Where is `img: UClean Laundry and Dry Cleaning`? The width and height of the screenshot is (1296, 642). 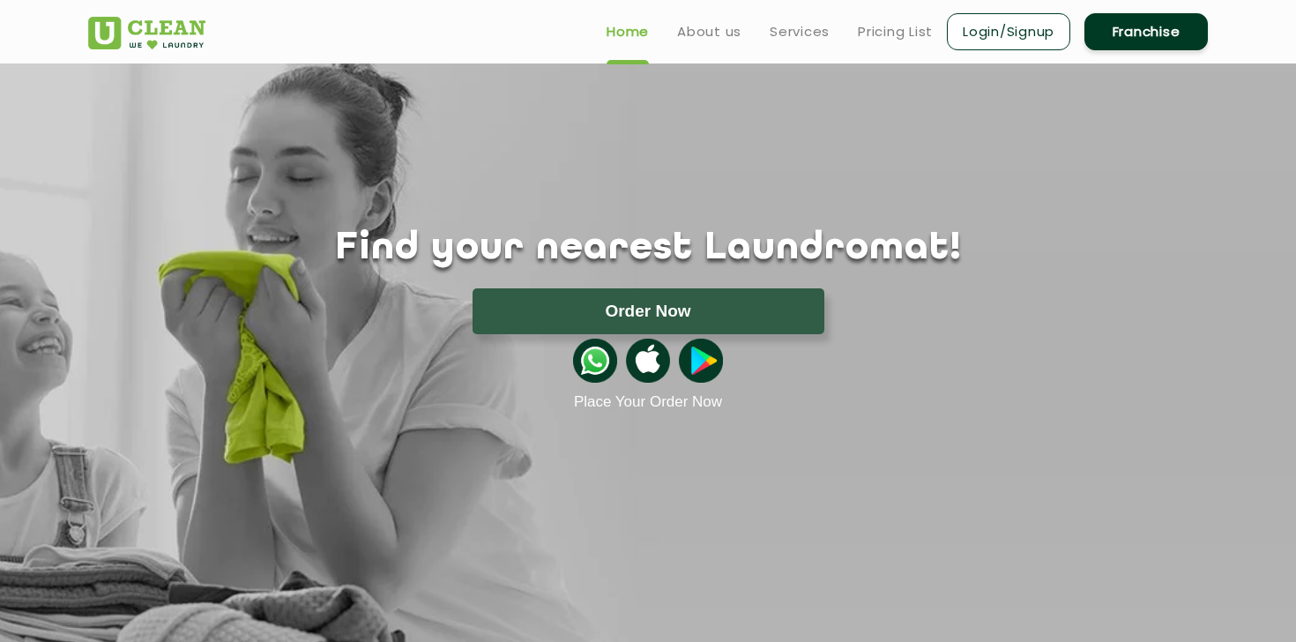
img: UClean Laundry and Dry Cleaning is located at coordinates (146, 33).